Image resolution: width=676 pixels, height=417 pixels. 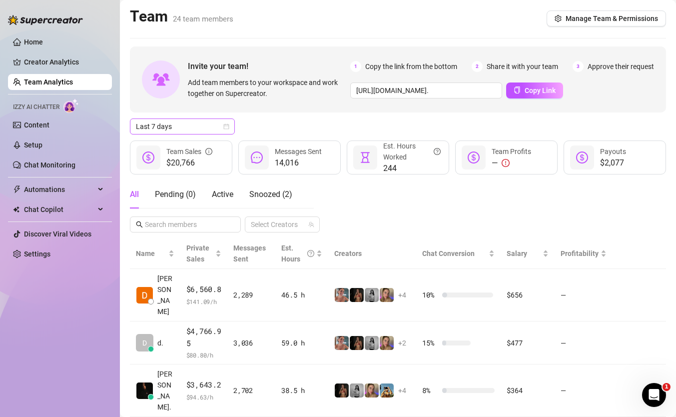 What do you see at coordinates (17, 189) in the screenshot?
I see `span: thunderbolt` at bounding box center [17, 189].